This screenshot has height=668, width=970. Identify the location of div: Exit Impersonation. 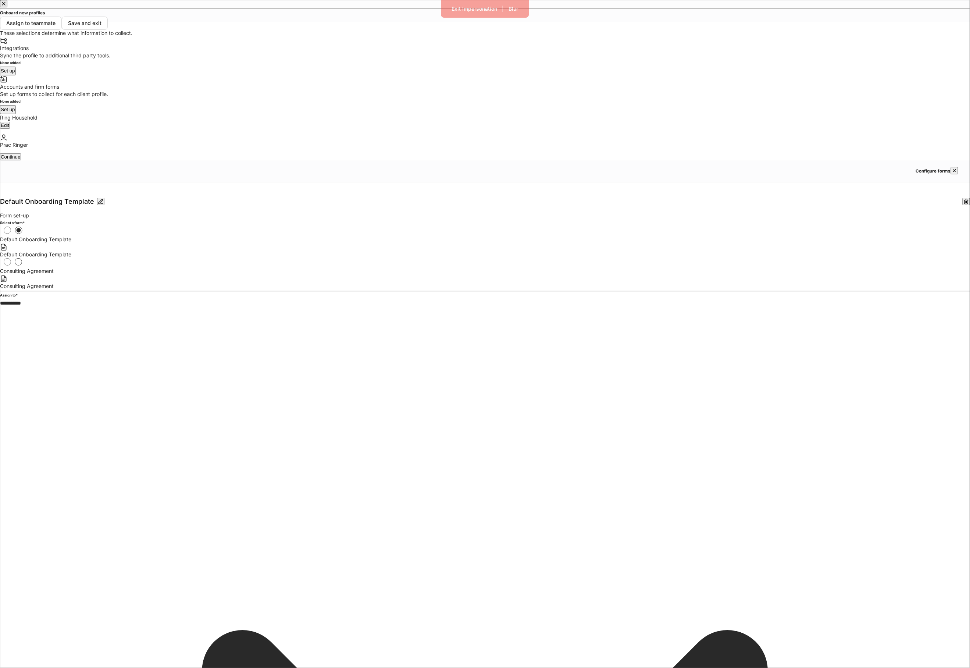
(475, 9).